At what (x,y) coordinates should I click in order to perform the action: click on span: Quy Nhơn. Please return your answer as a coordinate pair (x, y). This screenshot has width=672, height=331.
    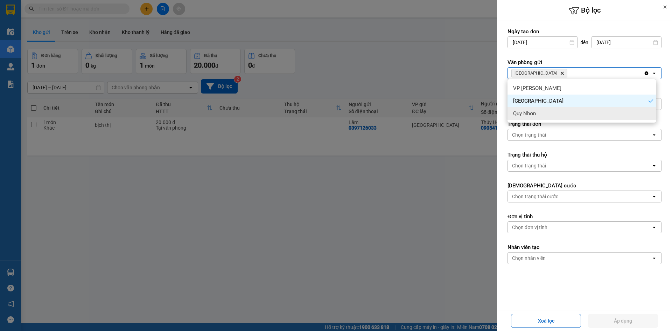
    Looking at the image, I should click on (524, 113).